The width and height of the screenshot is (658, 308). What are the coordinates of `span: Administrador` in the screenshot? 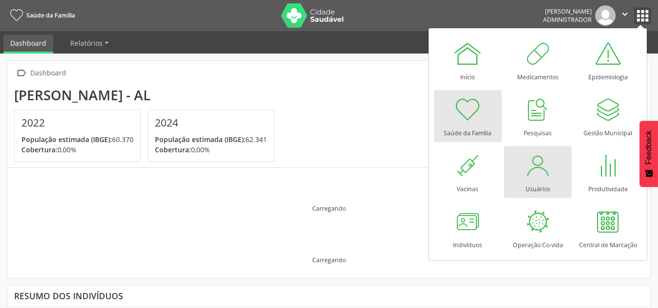 It's located at (568, 19).